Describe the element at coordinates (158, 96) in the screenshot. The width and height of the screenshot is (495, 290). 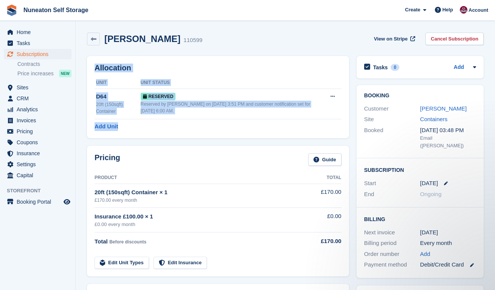
I see `span: Reserved` at that location.